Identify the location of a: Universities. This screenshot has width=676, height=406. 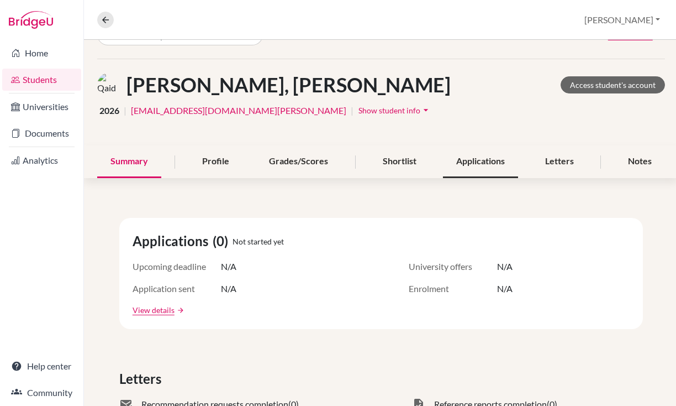
(41, 107).